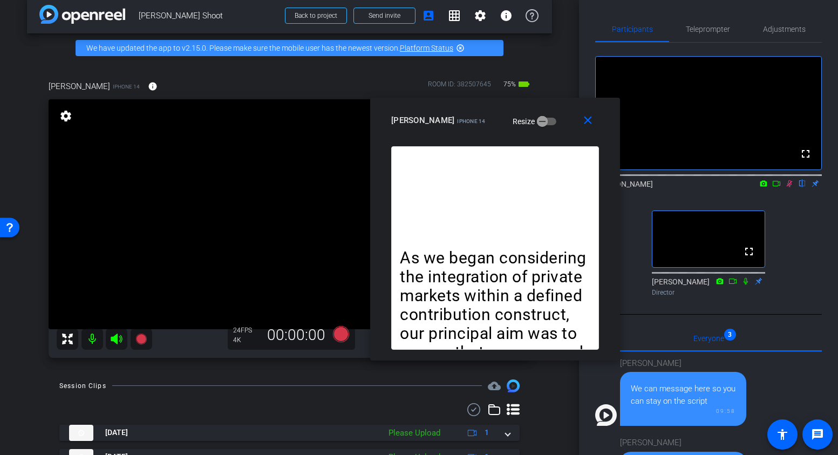 The width and height of the screenshot is (838, 455). I want to click on mat-icon: grid_on, so click(454, 16).